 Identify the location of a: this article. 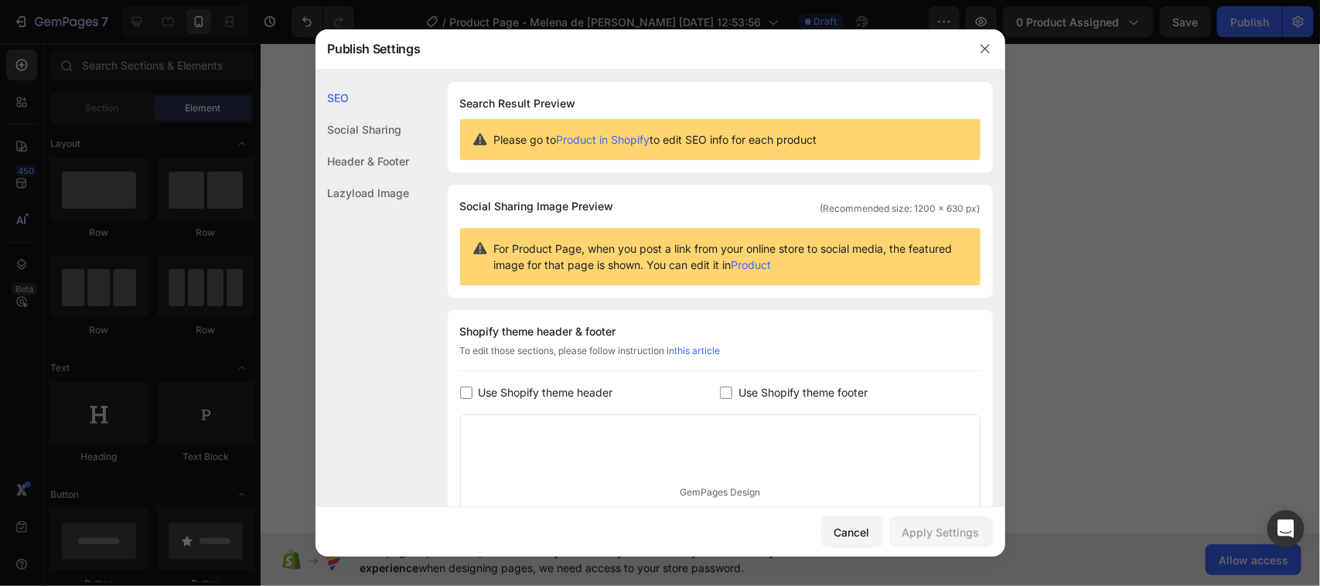
(698, 350).